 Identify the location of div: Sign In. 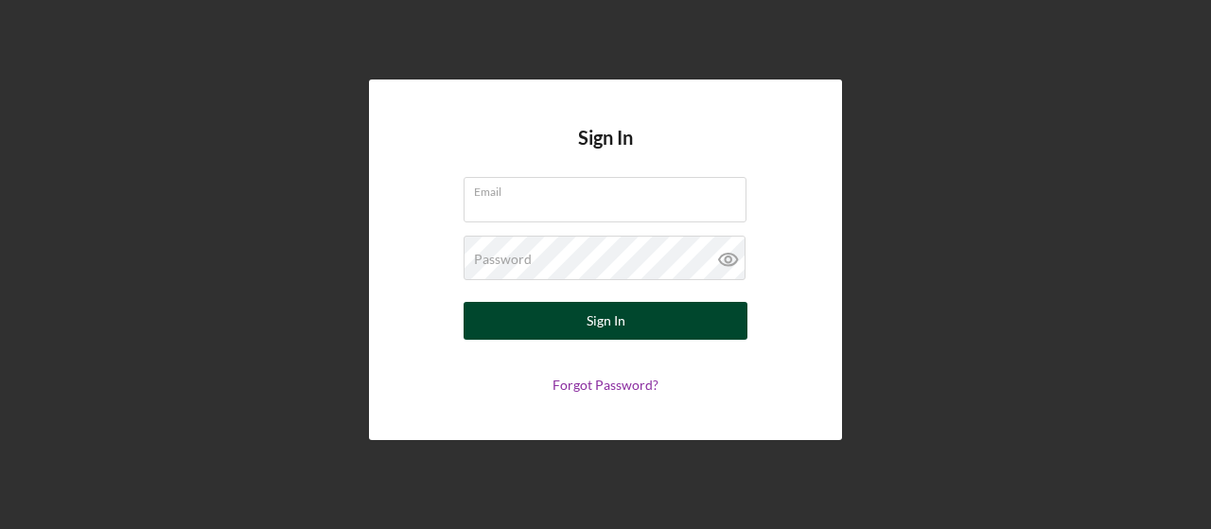
(606, 321).